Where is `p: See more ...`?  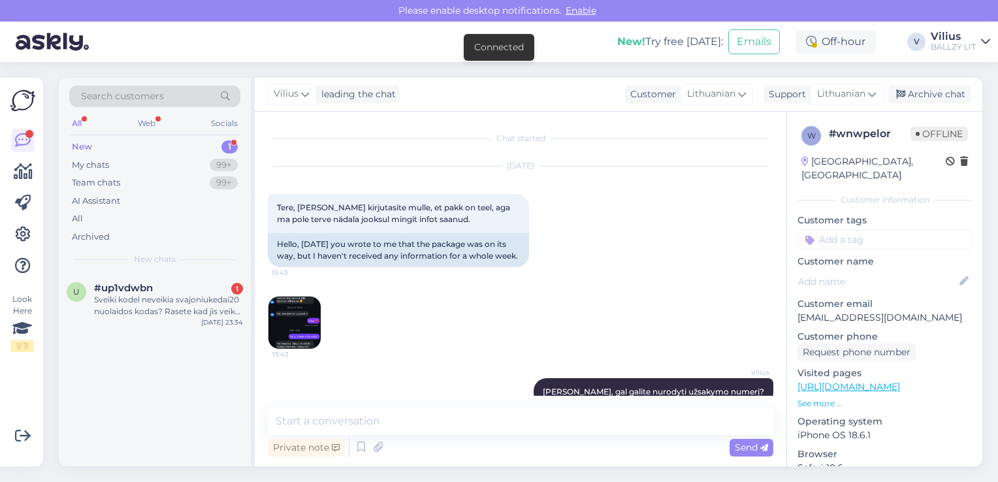 p: See more ... is located at coordinates (885, 404).